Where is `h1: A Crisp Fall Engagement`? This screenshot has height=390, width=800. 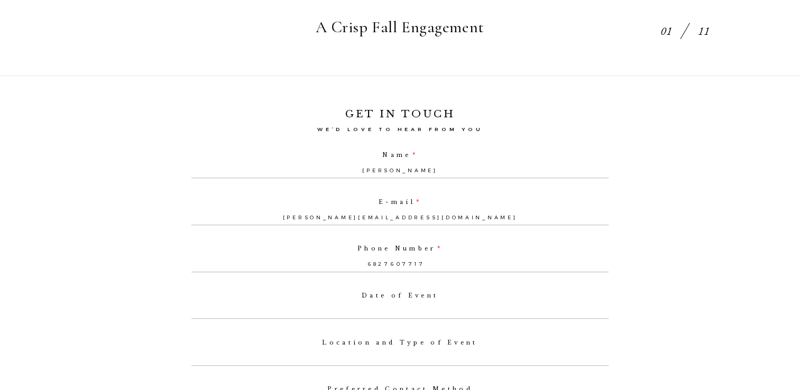
h1: A Crisp Fall Engagement is located at coordinates (400, 27).